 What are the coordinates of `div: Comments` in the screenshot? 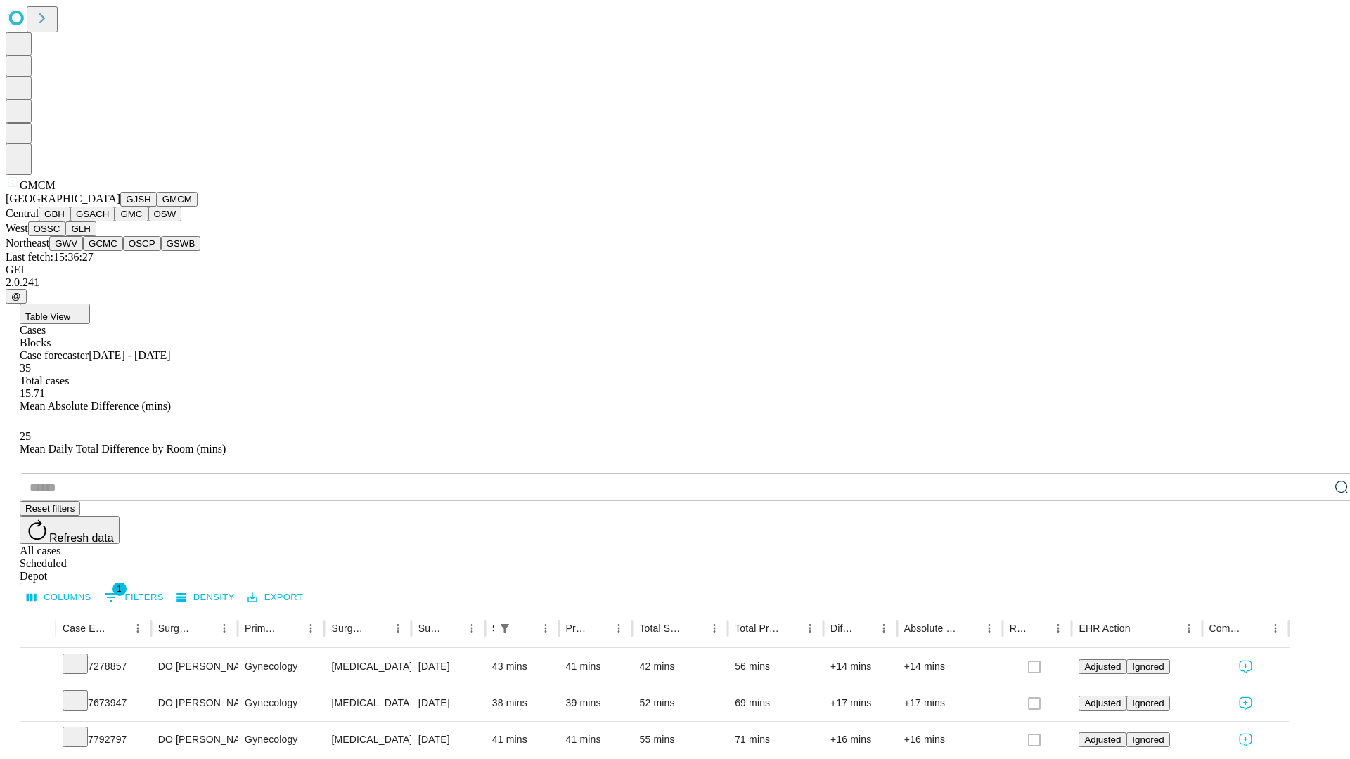 It's located at (1227, 629).